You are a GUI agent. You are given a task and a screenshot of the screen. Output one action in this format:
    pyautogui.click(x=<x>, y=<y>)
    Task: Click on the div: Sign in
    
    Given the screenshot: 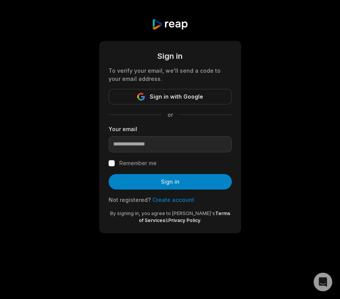 What is the action you would take?
    pyautogui.click(x=170, y=56)
    